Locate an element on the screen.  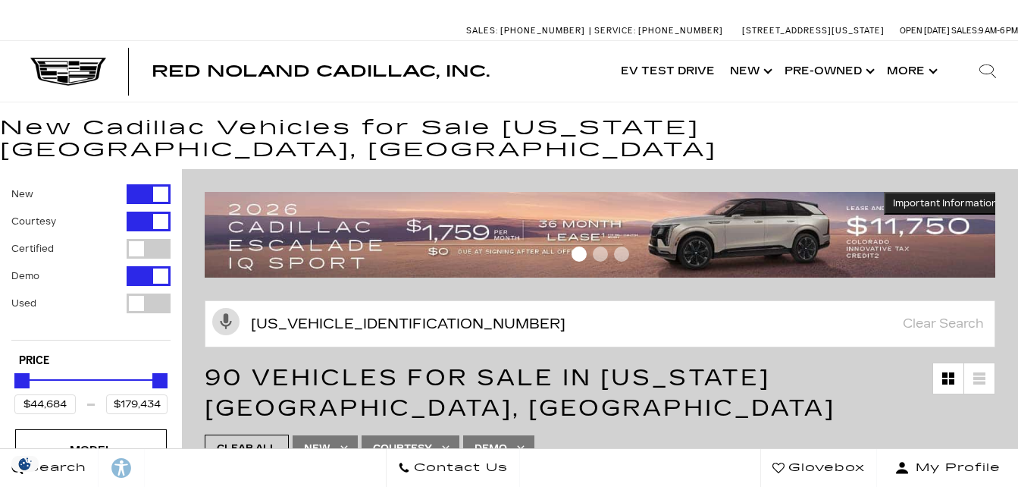
input: Search Inventory is located at coordinates (600, 324).